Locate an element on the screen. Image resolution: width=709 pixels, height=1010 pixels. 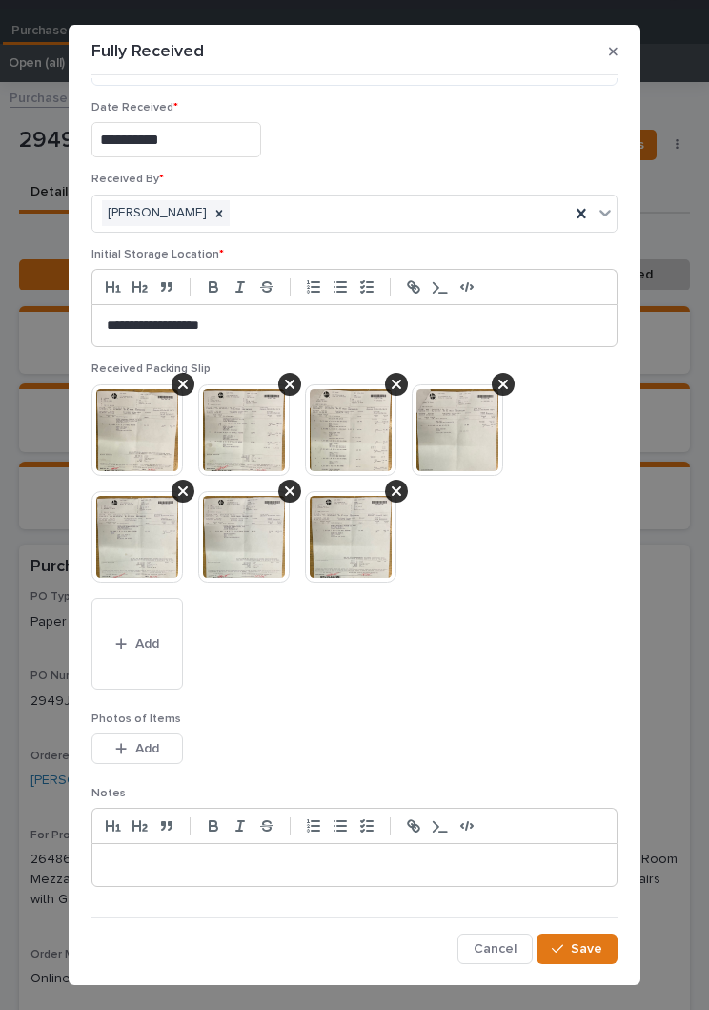
p: Fully Received is located at coordinates (148, 52).